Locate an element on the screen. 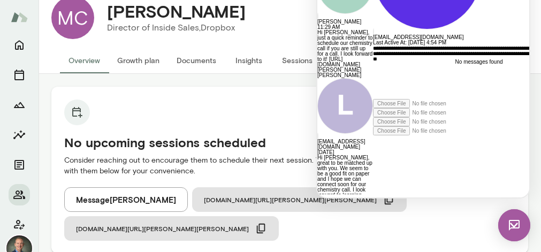 The width and height of the screenshot is (541, 252). button: Growth plan is located at coordinates (138, 60).